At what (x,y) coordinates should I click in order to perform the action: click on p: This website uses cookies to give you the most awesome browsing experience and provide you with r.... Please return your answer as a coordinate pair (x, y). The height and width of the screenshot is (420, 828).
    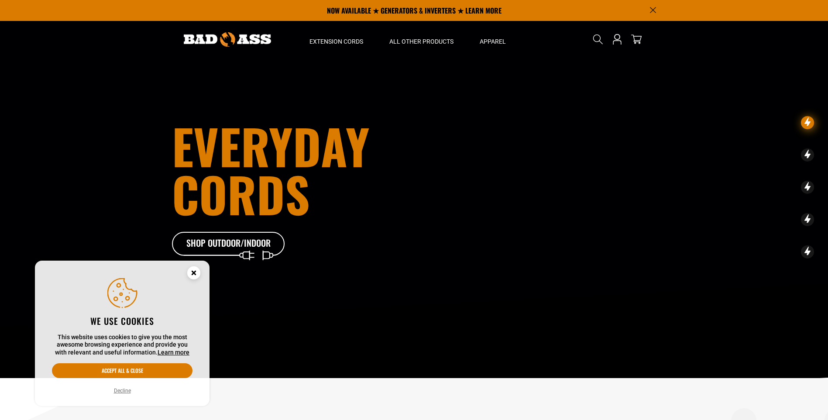
    Looking at the image, I should click on (122, 345).